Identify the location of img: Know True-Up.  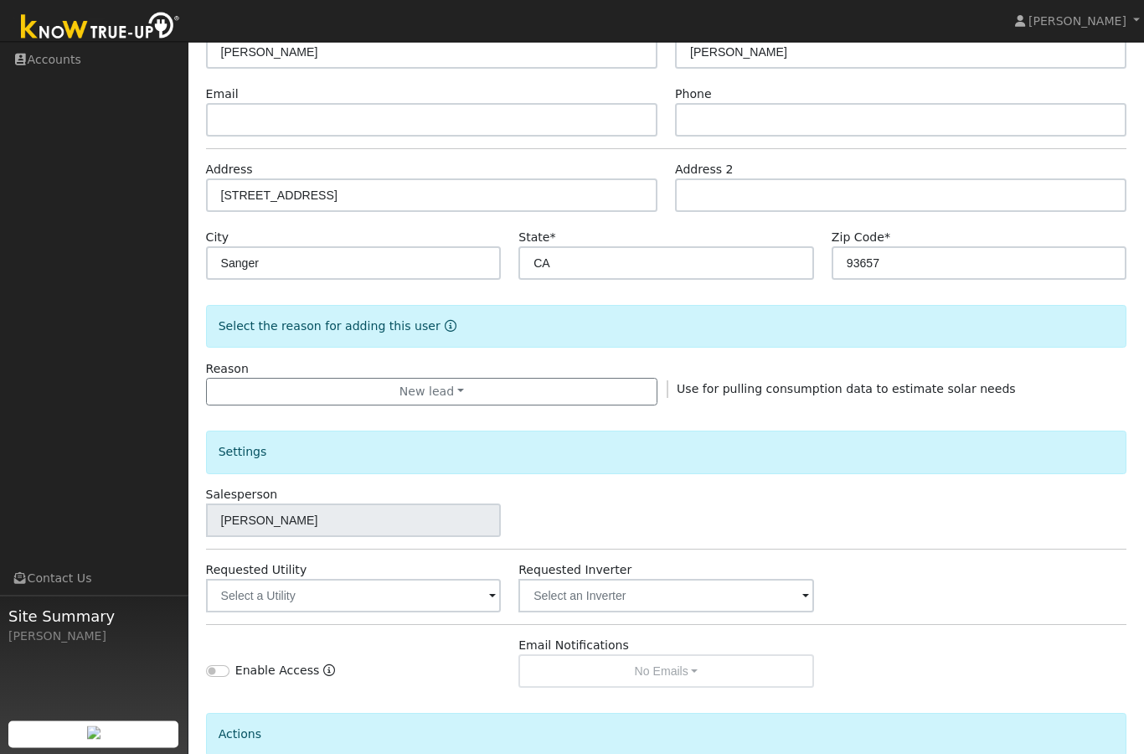
(101, 28).